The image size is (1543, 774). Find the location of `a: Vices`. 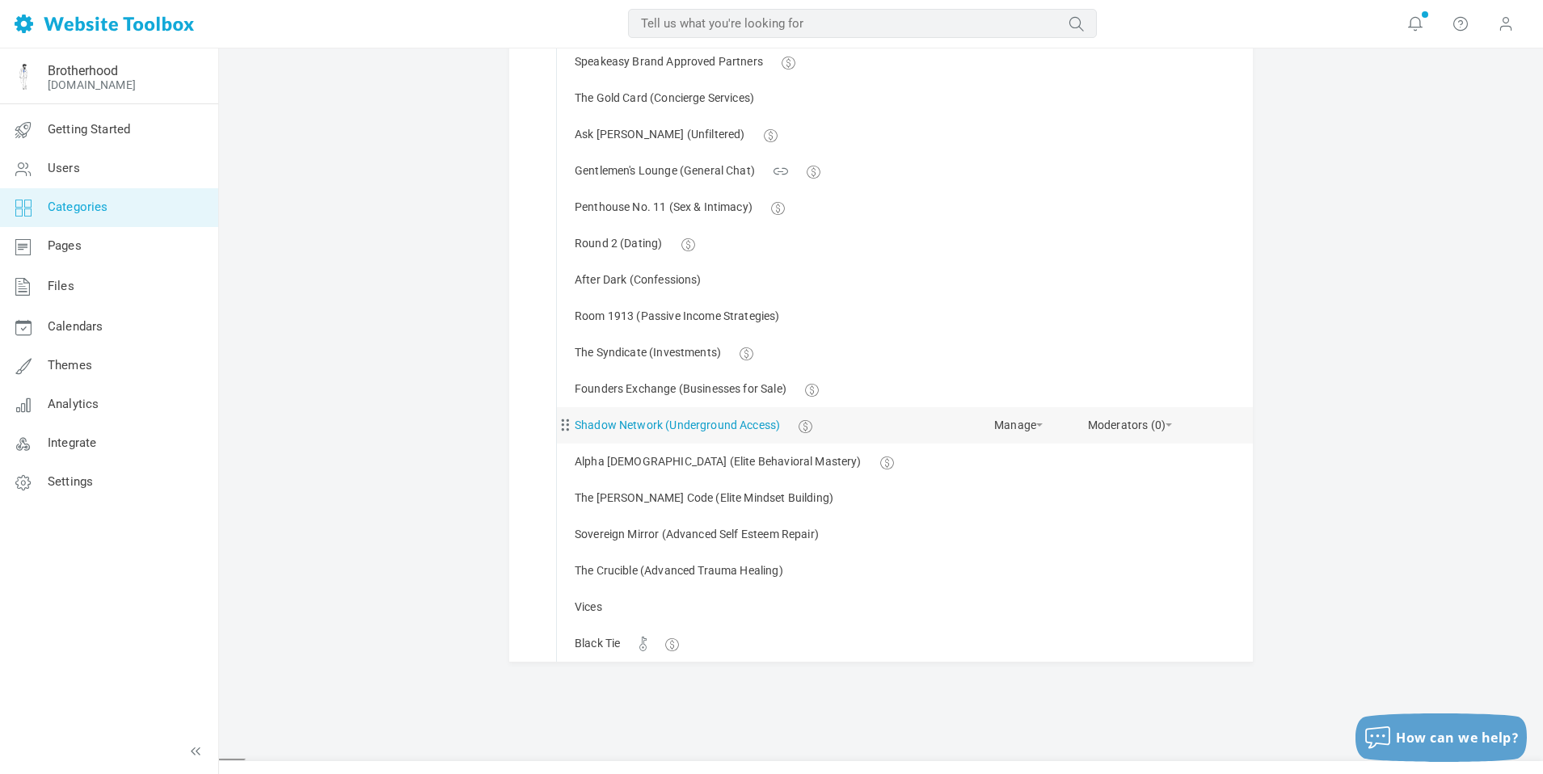

a: Vices is located at coordinates (588, 607).